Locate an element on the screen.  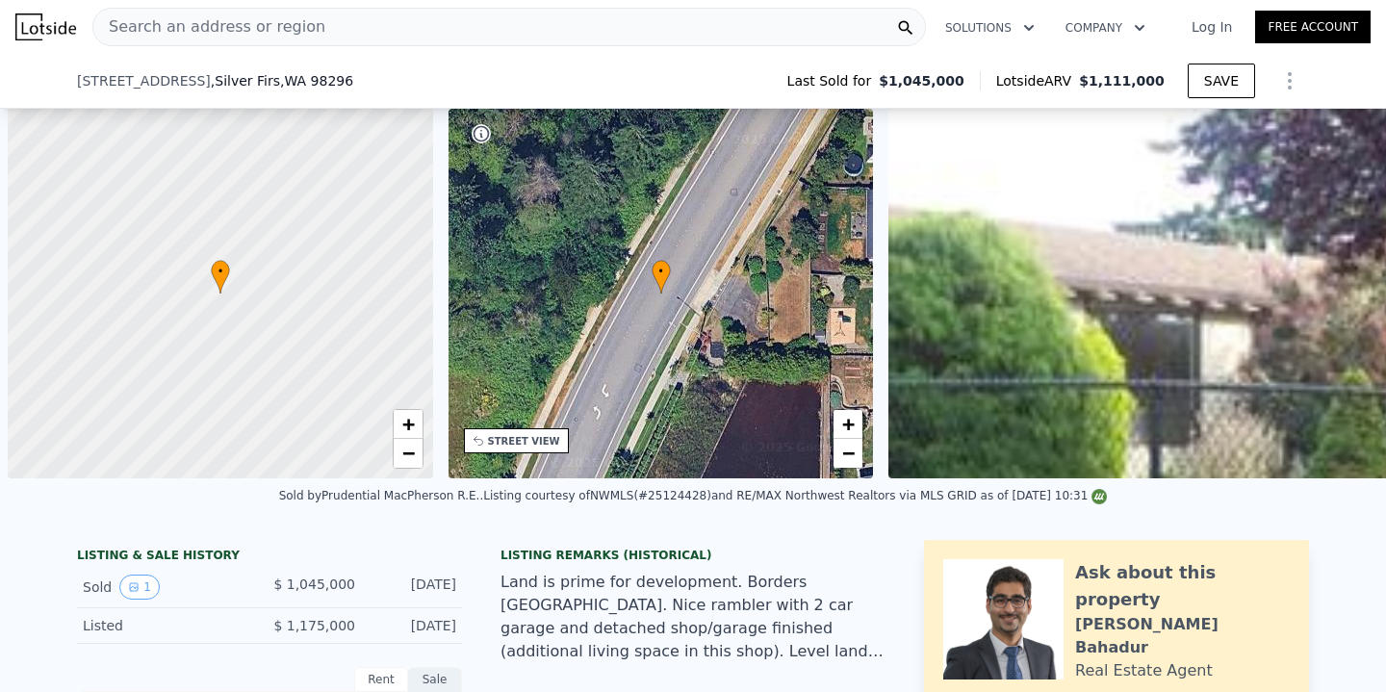
div: Ask about this property is located at coordinates (1182, 586).